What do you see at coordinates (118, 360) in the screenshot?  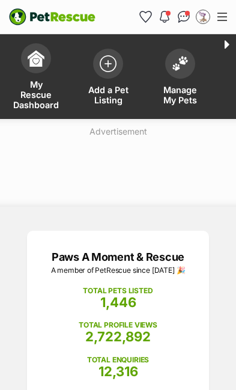 I see `p: TOTAL ENQUIRIES` at bounding box center [118, 360].